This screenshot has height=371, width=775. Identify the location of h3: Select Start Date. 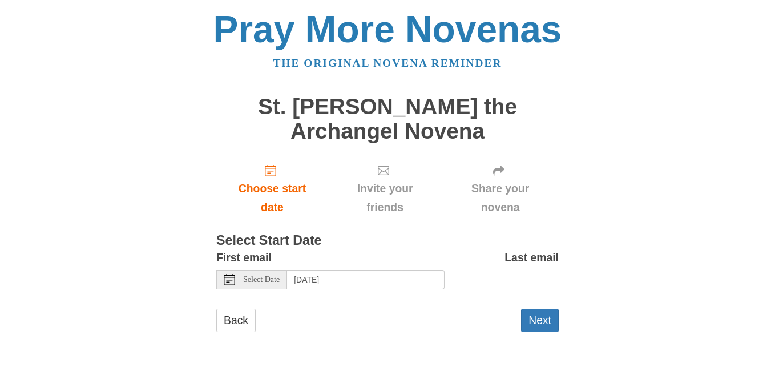
(388, 241).